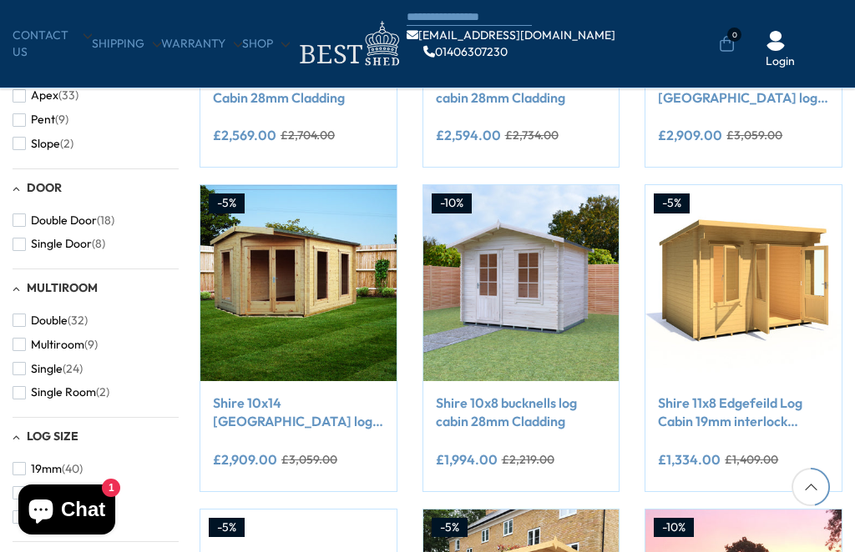 This screenshot has height=552, width=855. I want to click on span: (8), so click(98, 244).